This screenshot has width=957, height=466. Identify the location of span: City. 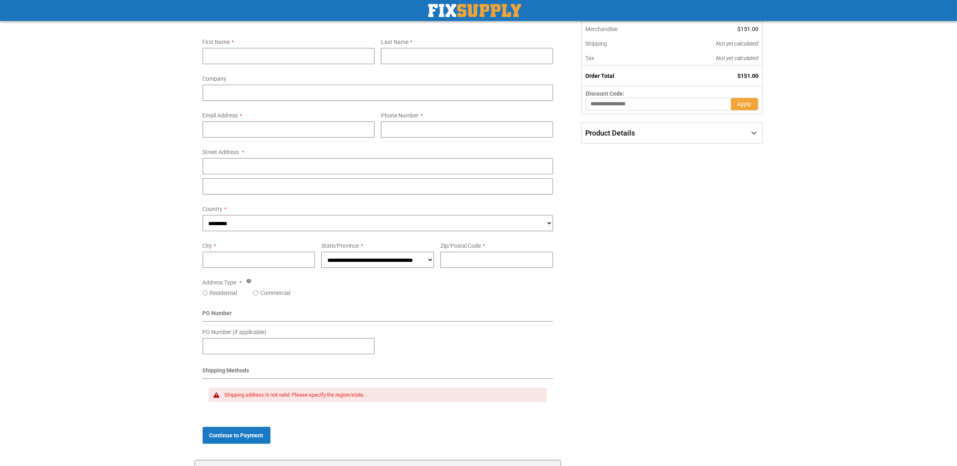
(207, 246).